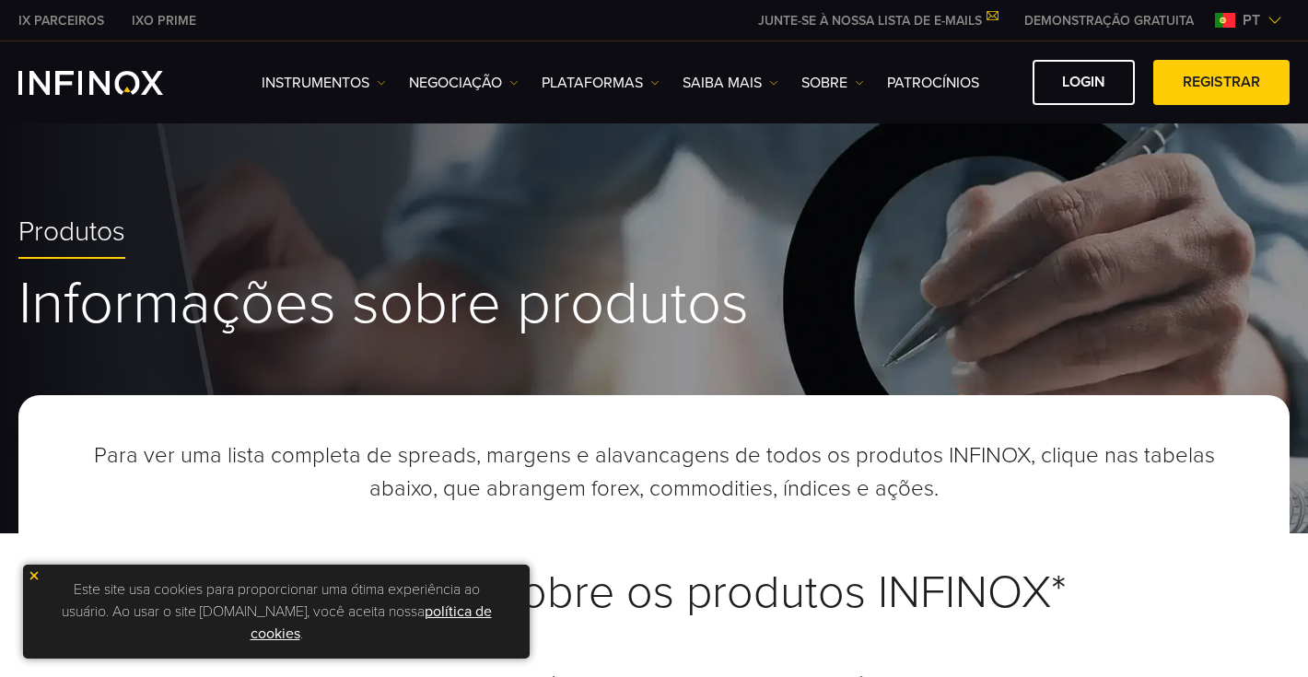  Describe the element at coordinates (276, 612) in the screenshot. I see `p: Este site usa cookies para proporcionar uma ótima experiência ao usuário. Ao usar o site [DOMAIN_...` at that location.